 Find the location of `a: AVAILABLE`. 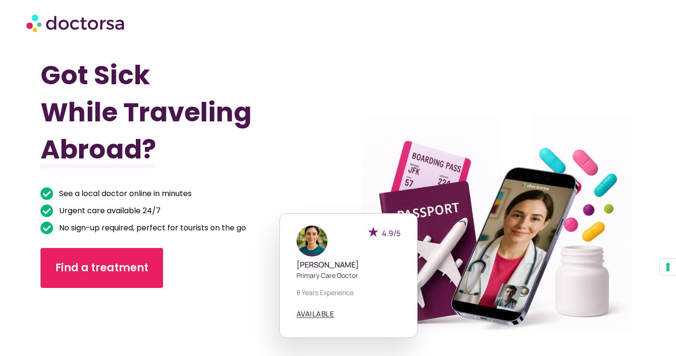

a: AVAILABLE is located at coordinates (315, 314).